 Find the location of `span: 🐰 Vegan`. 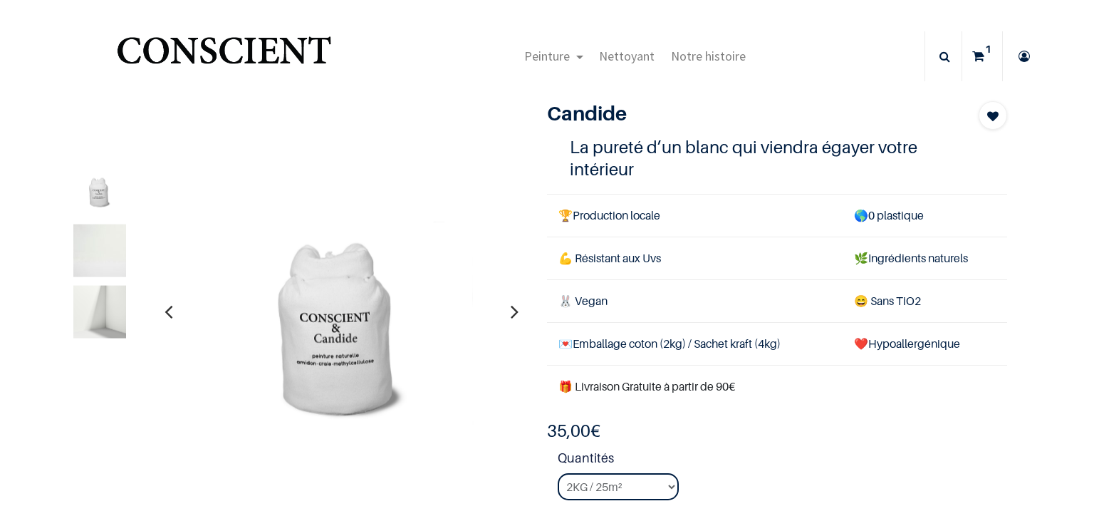

span: 🐰 Vegan is located at coordinates (583, 301).